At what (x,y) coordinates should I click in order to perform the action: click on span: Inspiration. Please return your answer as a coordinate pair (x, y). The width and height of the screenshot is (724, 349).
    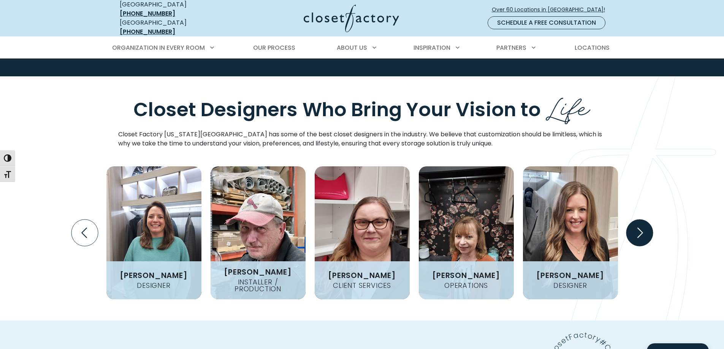
    Looking at the image, I should click on (432, 48).